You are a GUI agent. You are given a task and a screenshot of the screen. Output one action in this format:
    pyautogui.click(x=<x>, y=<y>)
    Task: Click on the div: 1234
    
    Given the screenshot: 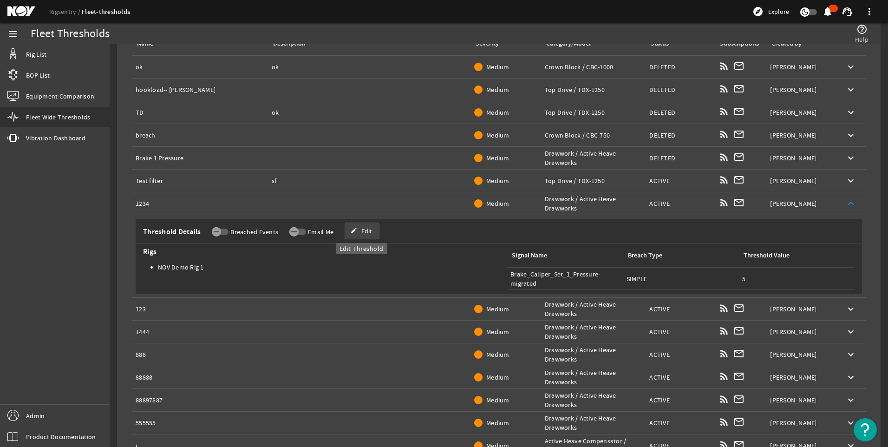 What is the action you would take?
    pyautogui.click(x=200, y=203)
    